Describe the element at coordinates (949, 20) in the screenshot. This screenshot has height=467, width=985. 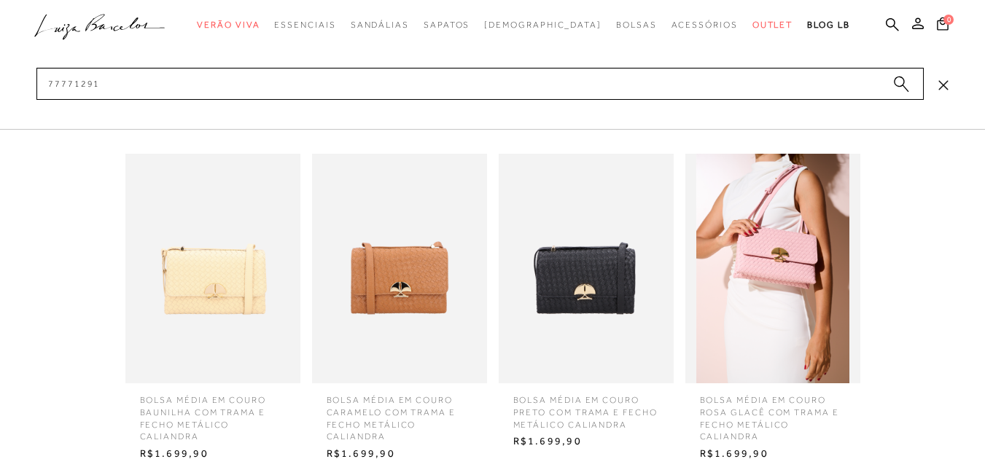
I see `span: 0` at that location.